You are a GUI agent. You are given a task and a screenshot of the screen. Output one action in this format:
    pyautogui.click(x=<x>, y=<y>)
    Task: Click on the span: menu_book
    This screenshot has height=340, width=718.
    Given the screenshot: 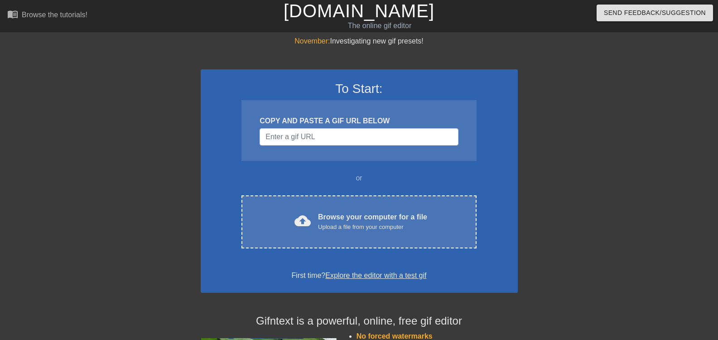 What is the action you would take?
    pyautogui.click(x=13, y=14)
    